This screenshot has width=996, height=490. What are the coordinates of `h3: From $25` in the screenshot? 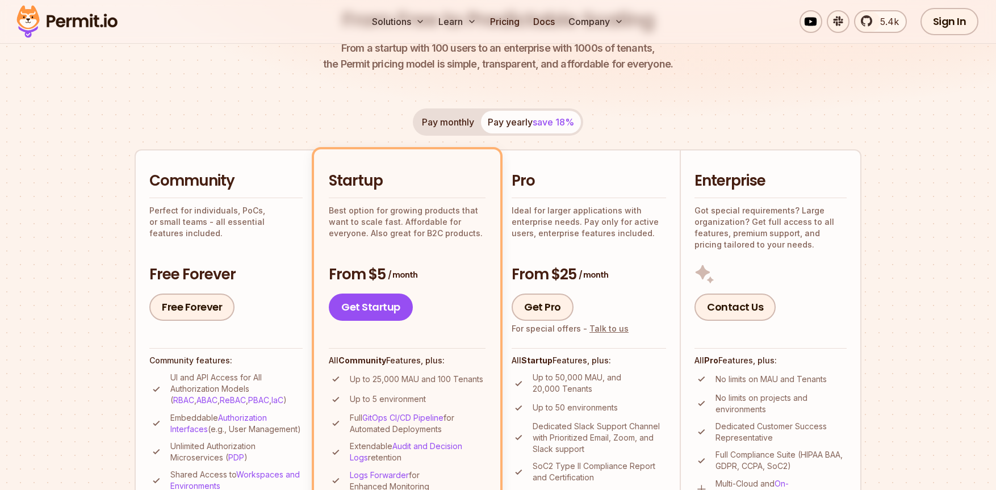 It's located at (589, 275).